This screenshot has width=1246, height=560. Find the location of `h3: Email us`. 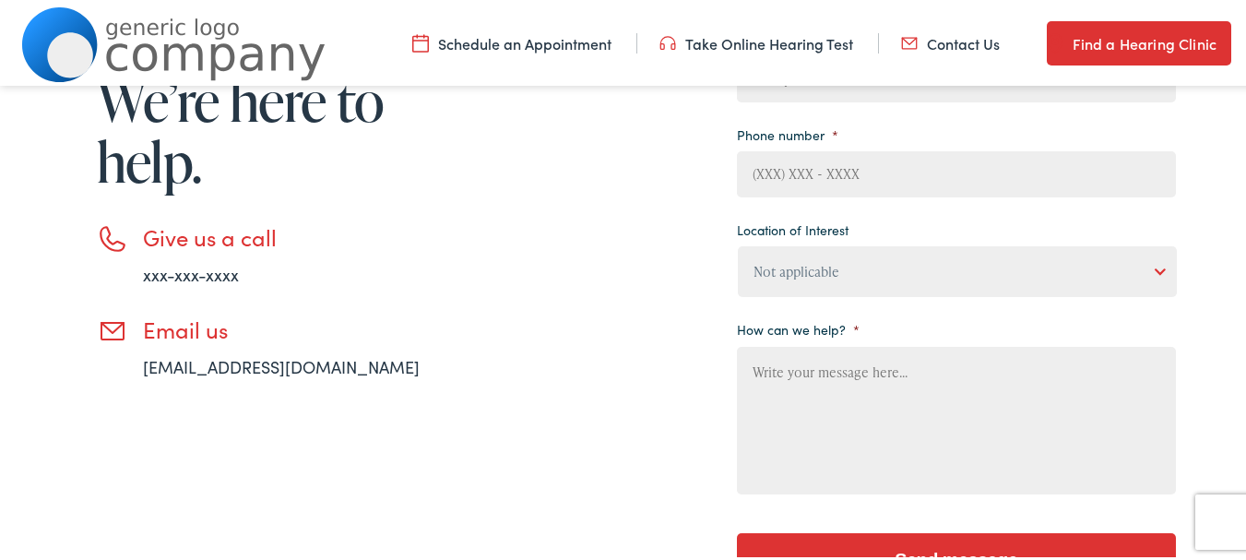

h3: Email us is located at coordinates (309, 326).